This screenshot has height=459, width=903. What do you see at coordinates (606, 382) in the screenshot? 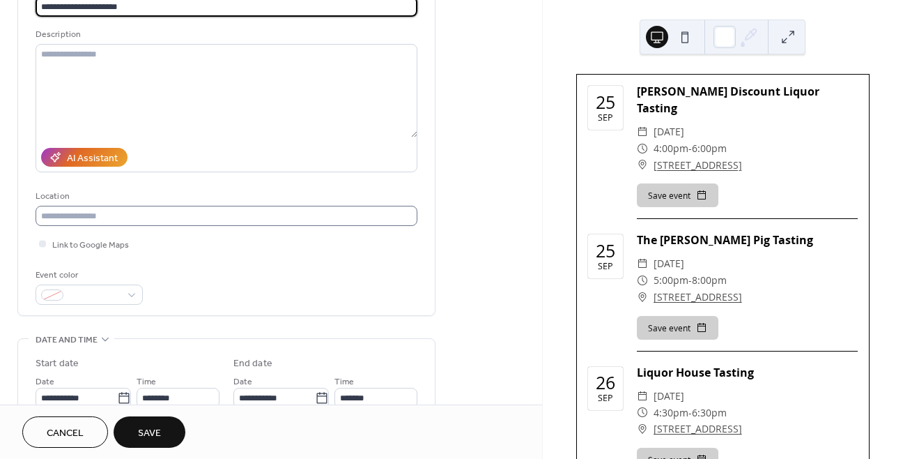
I see `div: 26` at bounding box center [606, 382].